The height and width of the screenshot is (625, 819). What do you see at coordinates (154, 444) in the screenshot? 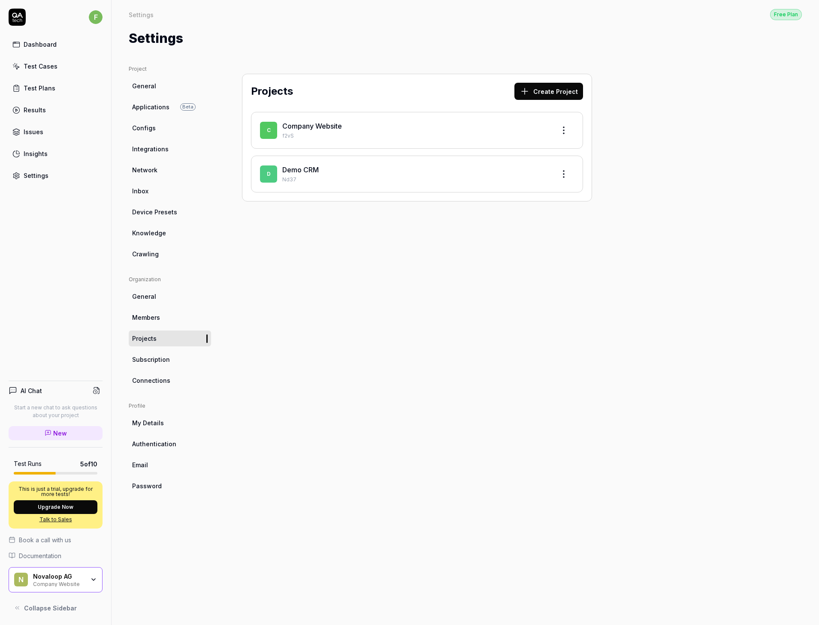
I see `span: Authentication` at bounding box center [154, 444].